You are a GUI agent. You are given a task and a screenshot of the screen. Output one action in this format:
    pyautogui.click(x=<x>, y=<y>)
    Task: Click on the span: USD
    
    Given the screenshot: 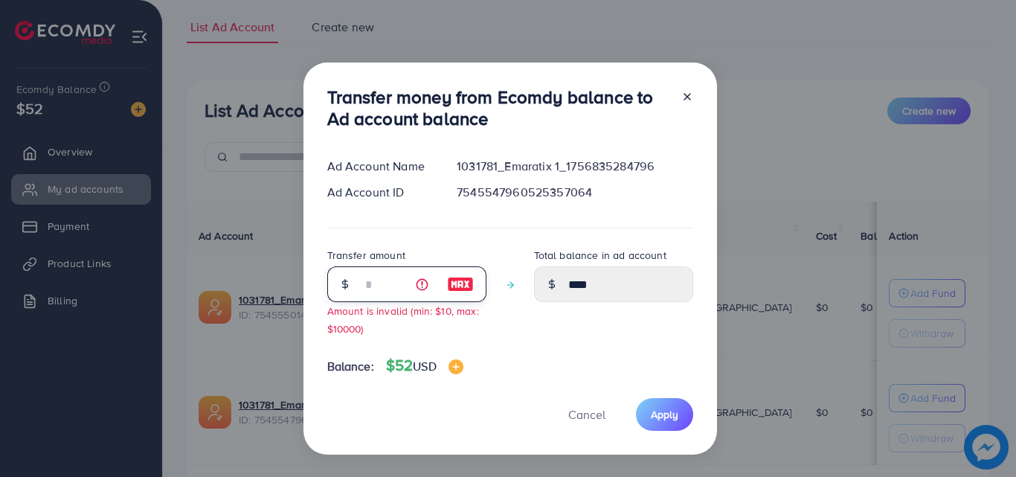 What is the action you would take?
    pyautogui.click(x=424, y=366)
    